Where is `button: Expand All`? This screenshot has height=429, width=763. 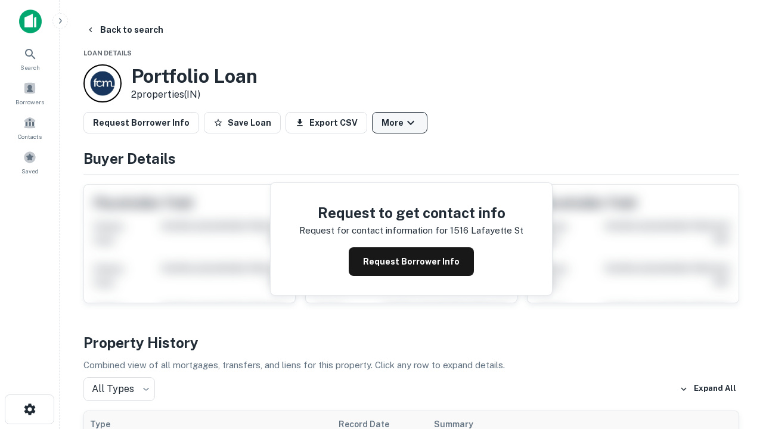 button: Expand All is located at coordinates (708, 389).